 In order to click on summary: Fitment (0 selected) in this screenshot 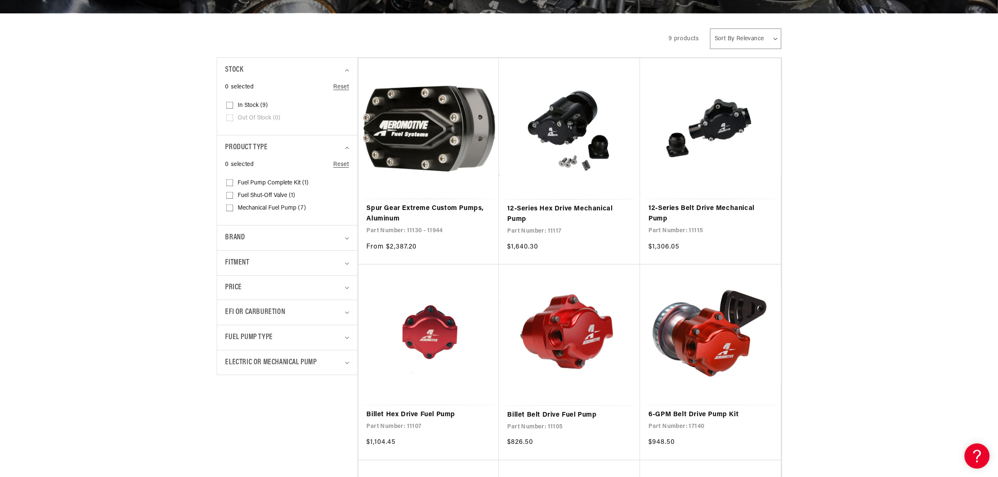, I will do `click(287, 263)`.